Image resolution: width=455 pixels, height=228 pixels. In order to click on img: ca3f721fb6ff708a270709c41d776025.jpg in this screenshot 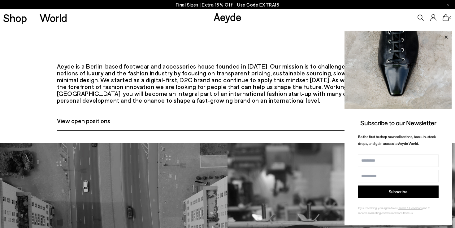, I will do `click(398, 70)`.